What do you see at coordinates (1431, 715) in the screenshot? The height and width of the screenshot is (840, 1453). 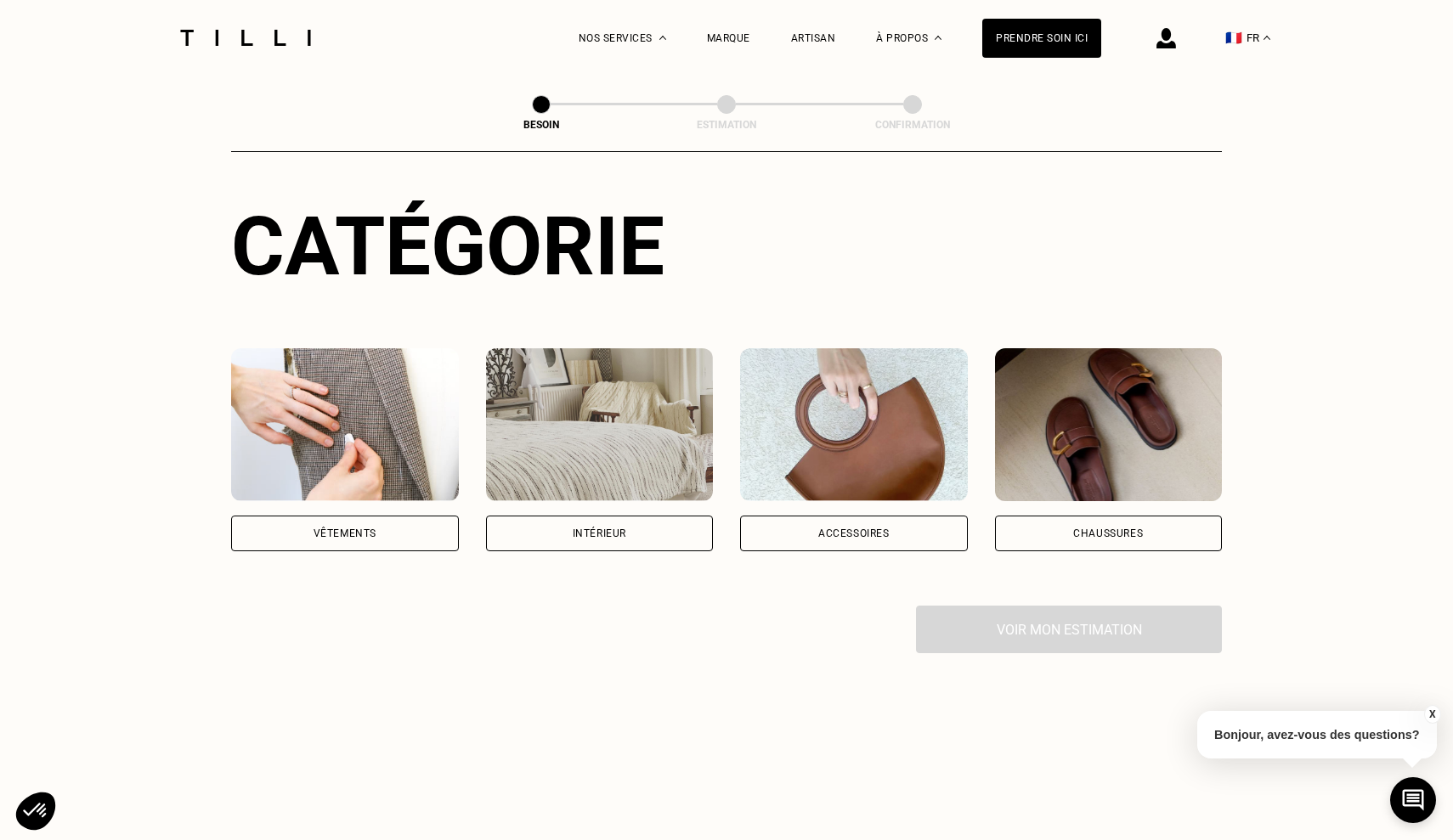 I see `button: X` at bounding box center [1431, 715].